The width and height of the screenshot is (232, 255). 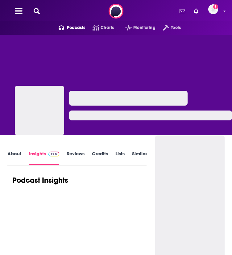 What do you see at coordinates (76, 158) in the screenshot?
I see `a: Reviews` at bounding box center [76, 158].